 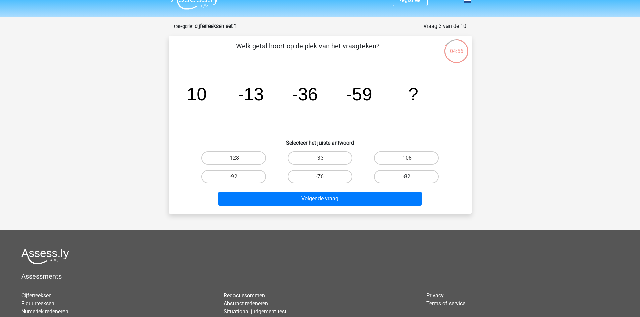 What do you see at coordinates (320, 199) in the screenshot?
I see `button: Volgende vraag` at bounding box center [320, 199].